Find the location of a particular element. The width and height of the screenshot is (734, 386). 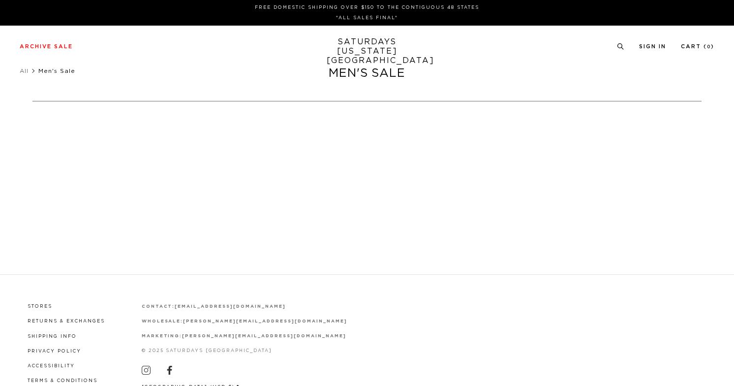

strong: wholesale: is located at coordinates (162, 321).